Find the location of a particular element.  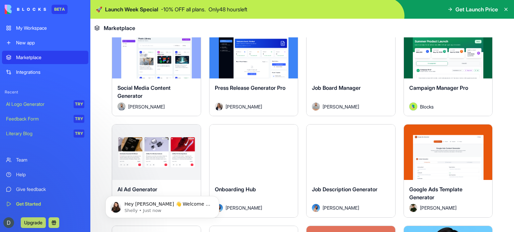

a: My Workspace is located at coordinates (45, 28).